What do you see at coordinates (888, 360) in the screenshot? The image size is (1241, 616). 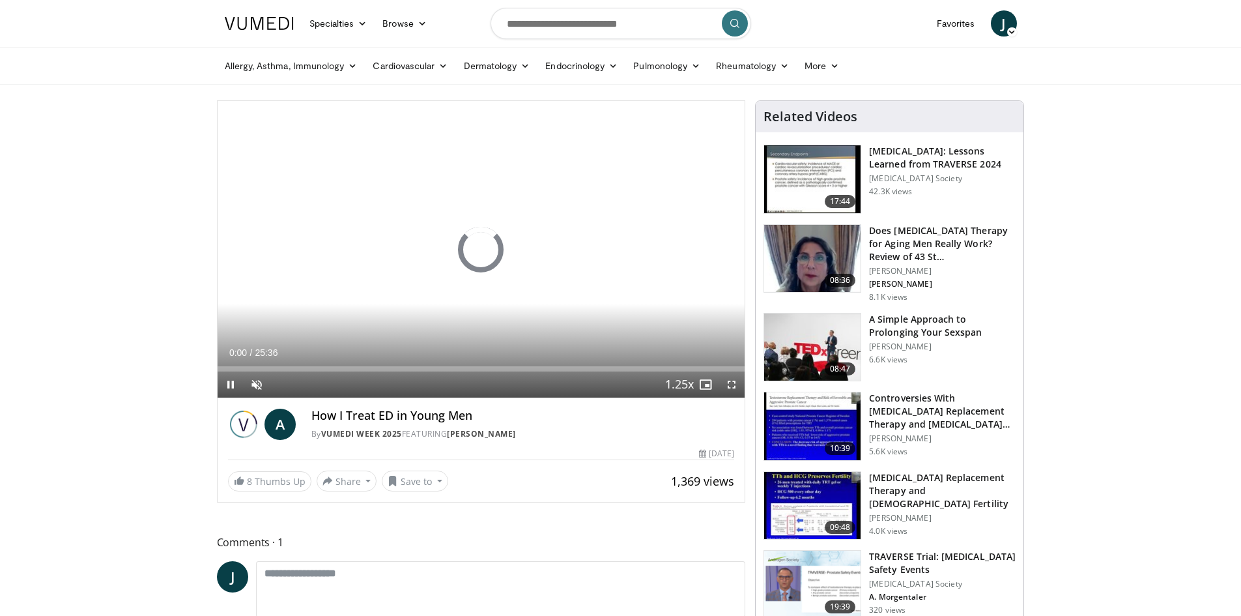 I see `p: 6.6K views` at bounding box center [888, 360].